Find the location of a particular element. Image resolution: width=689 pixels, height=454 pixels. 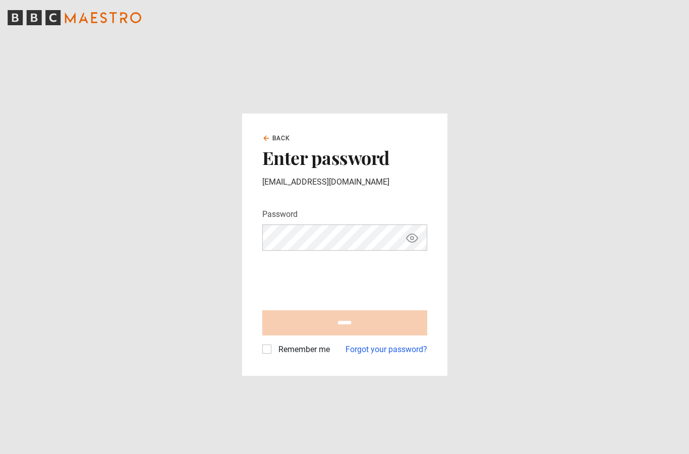

h2: Enter password is located at coordinates (345, 157).